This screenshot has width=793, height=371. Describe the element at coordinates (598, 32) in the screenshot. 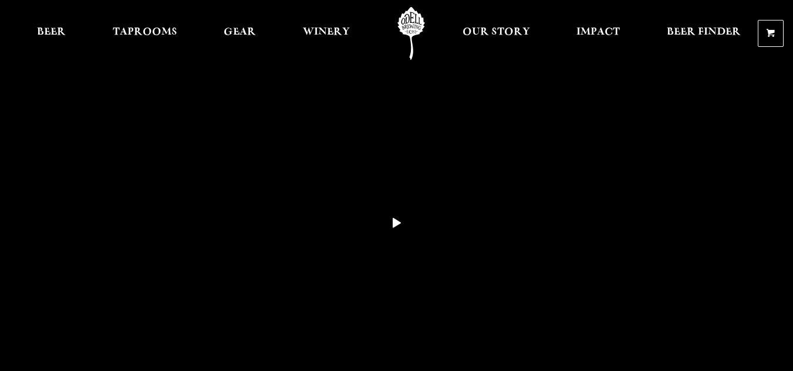

I see `span: Impact` at that location.